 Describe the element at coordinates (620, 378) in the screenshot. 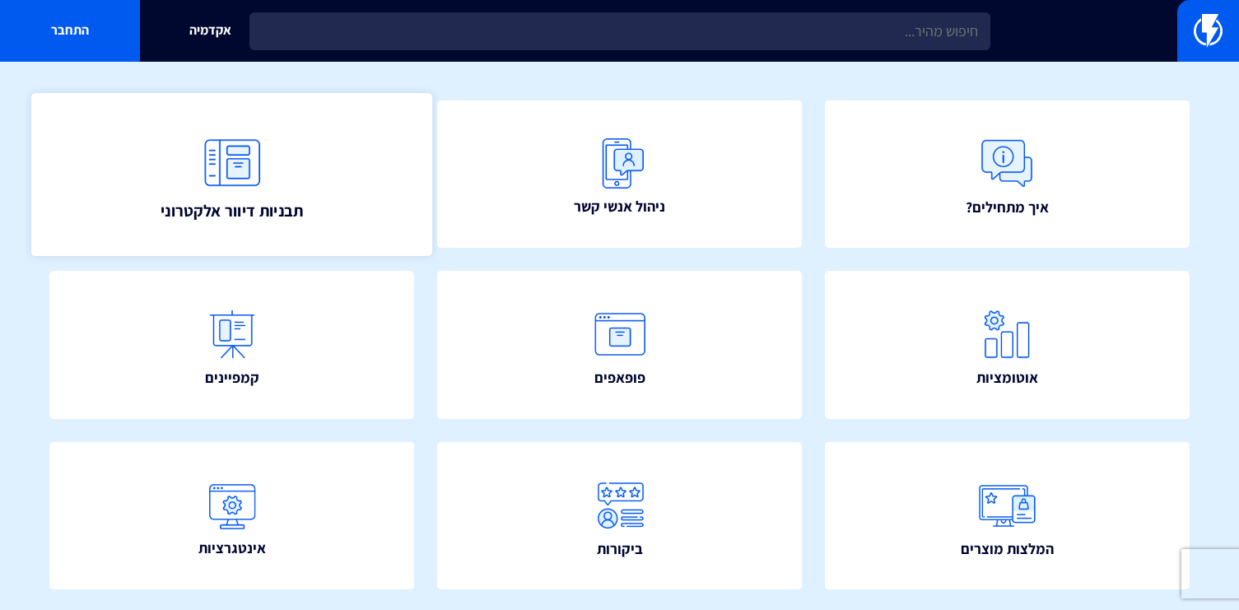

I see `span: פופאפים` at that location.